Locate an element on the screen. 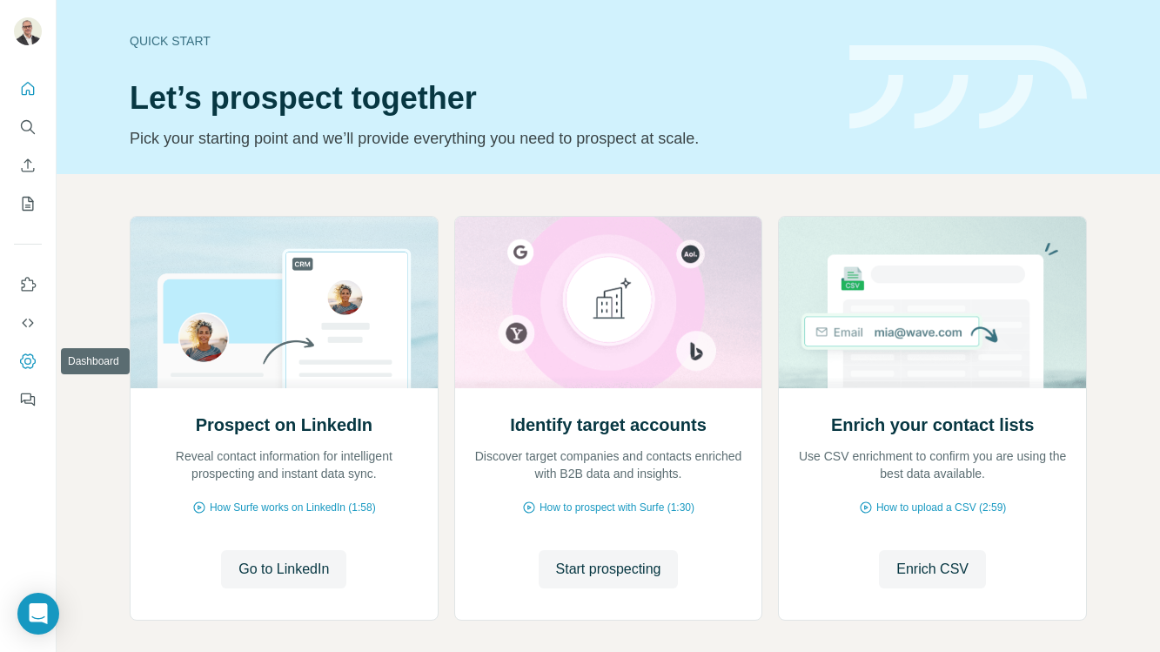 Image resolution: width=1160 pixels, height=652 pixels. p: Pick your starting point and we’ll provide everything you need to prospect at scale. is located at coordinates (478, 138).